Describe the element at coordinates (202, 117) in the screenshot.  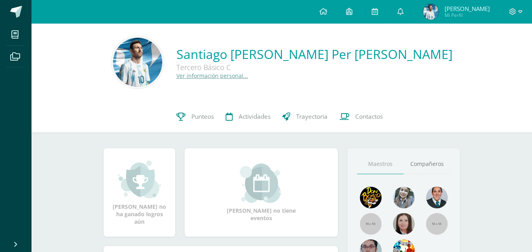
I see `span: Punteos` at that location.